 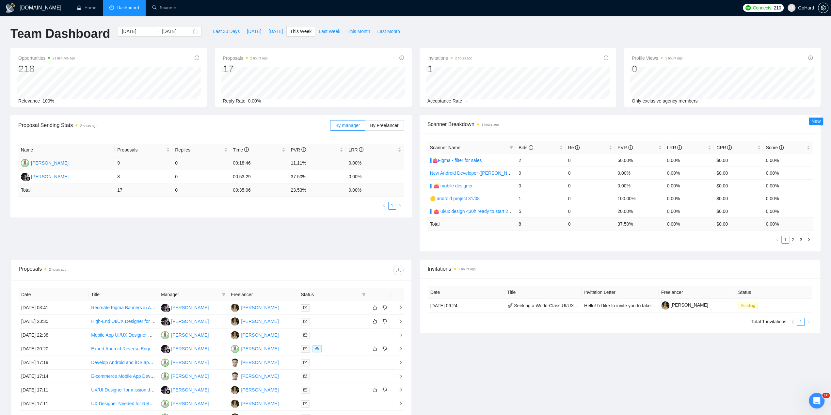 I want to click on li: 2, so click(x=793, y=240).